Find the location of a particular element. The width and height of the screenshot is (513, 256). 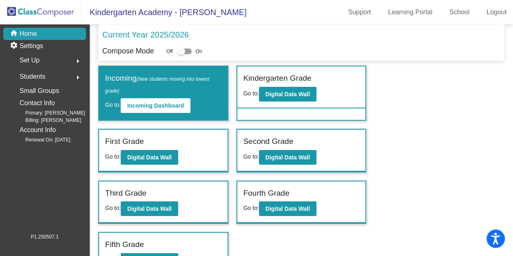

p: Settings is located at coordinates (31, 46).